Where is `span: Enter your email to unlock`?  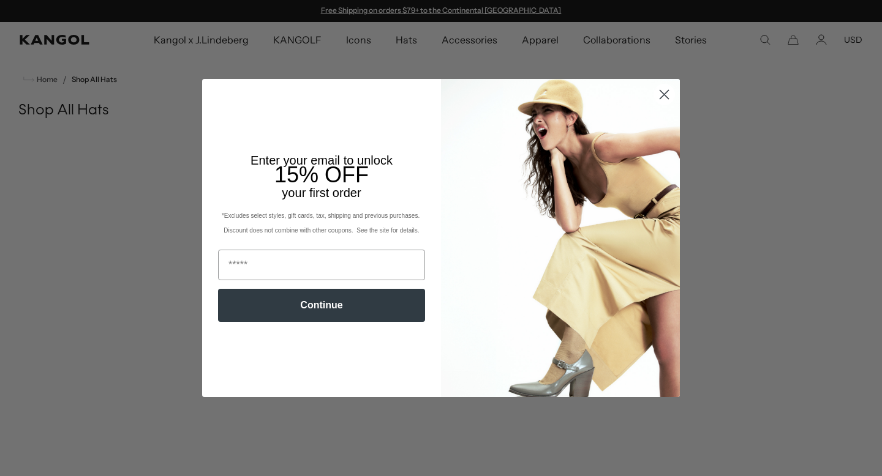
span: Enter your email to unlock is located at coordinates (321, 160).